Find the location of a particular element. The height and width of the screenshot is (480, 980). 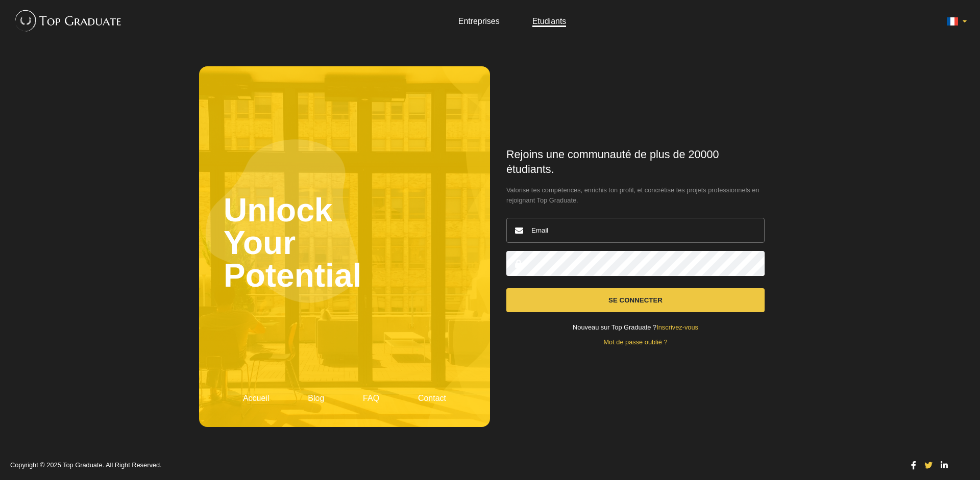

p: Copyright © 2025 Top Graduate. All Right Reserved. is located at coordinates (455, 466).